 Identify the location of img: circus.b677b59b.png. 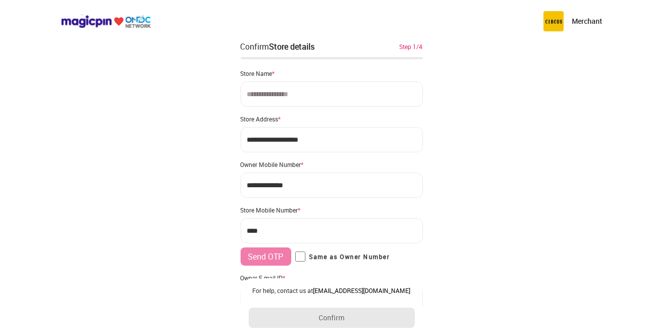
(553, 21).